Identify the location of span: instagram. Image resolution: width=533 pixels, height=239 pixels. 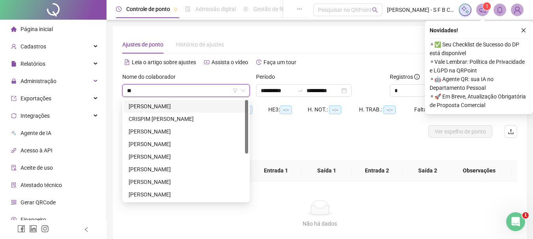
(45, 229).